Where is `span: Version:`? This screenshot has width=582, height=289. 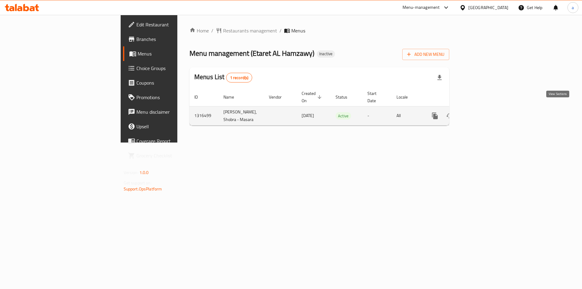
span: Version: is located at coordinates (131, 173).